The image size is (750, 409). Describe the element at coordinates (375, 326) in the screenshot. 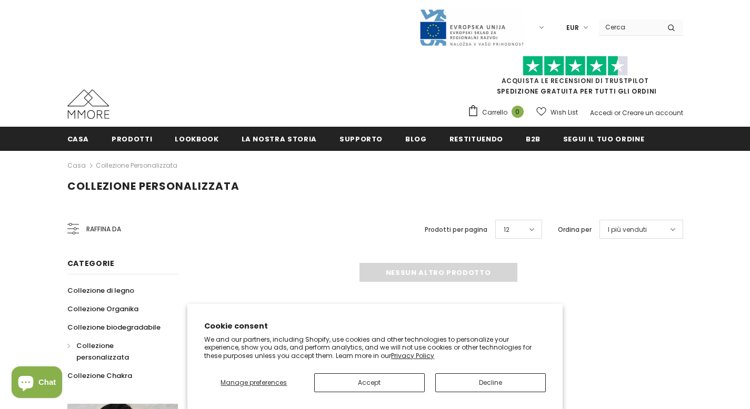

I see `h2: Cookie consent` at that location.